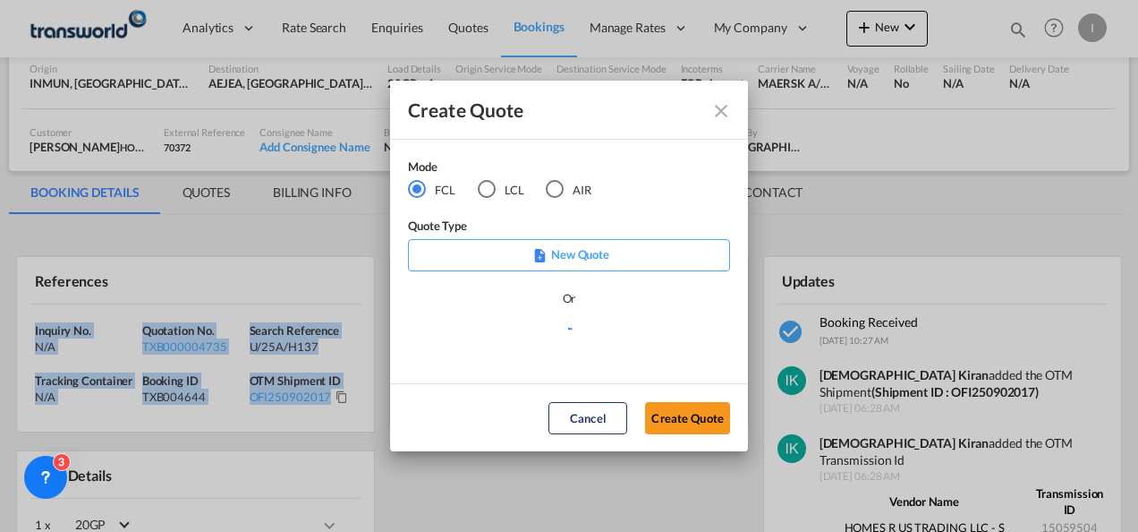  I want to click on md-radio-button: AIR, so click(568, 190).